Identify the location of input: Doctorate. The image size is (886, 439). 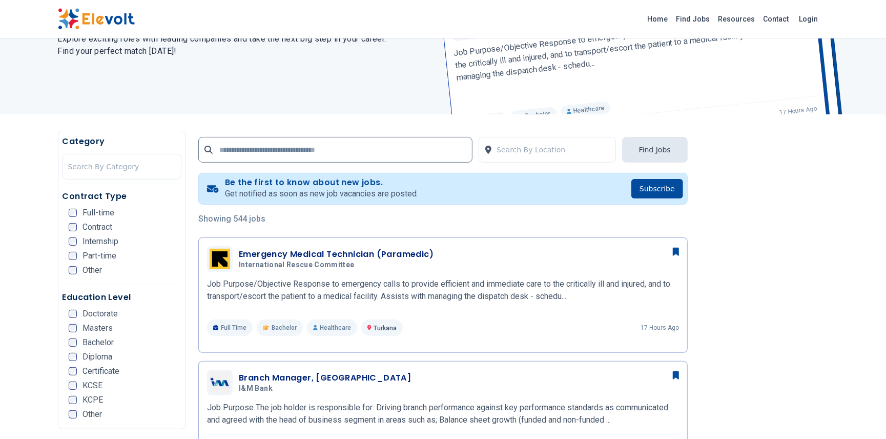
(73, 314).